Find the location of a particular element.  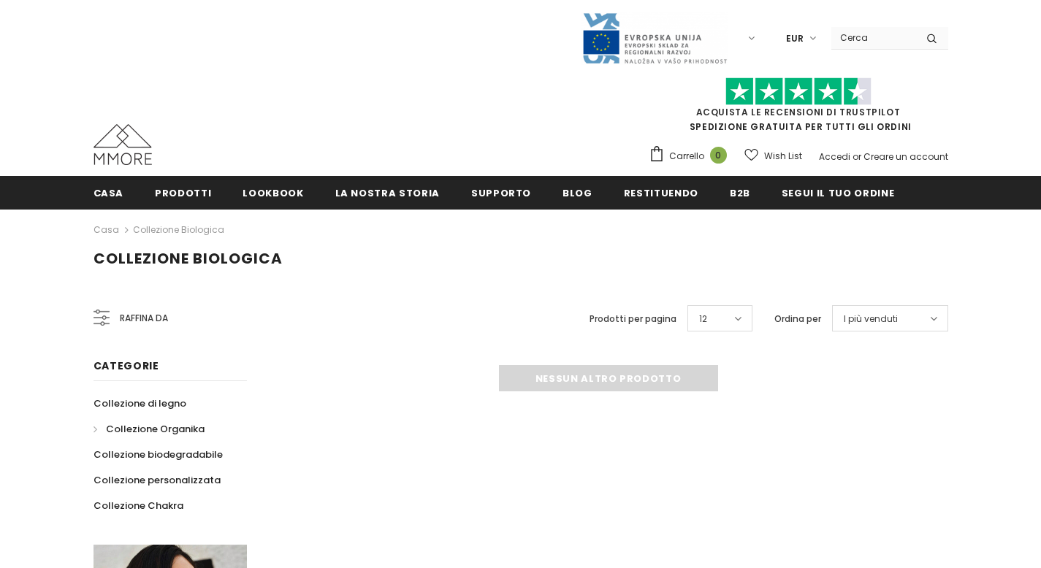

span: SPEDIZIONE GRATUITA PER TUTTI GLI ORDINI is located at coordinates (798, 108).